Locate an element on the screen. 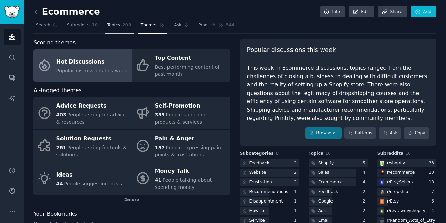 This screenshot has width=446, height=223. span: Search is located at coordinates (43, 25).